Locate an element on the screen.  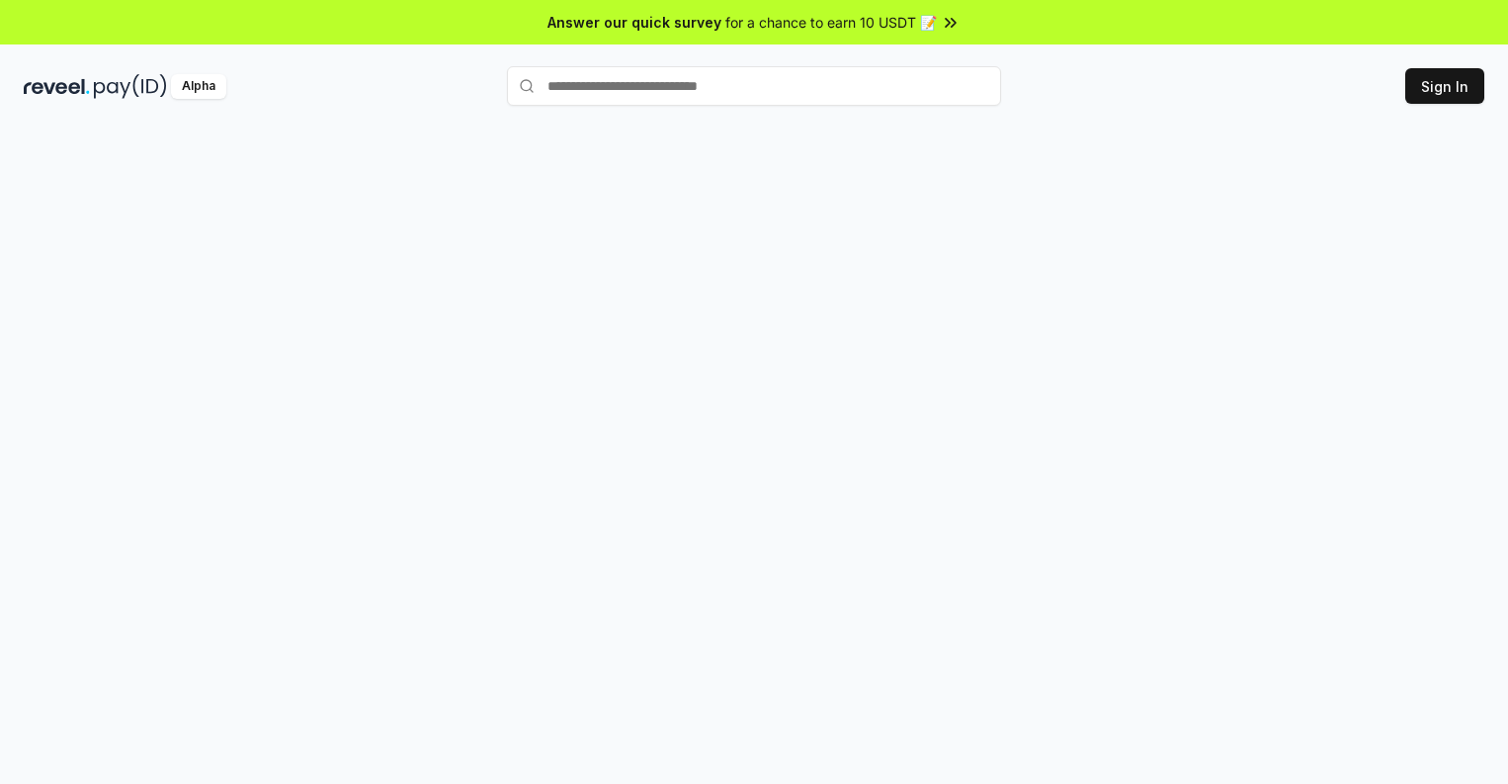
span: Answer our quick survey is located at coordinates (635, 22).